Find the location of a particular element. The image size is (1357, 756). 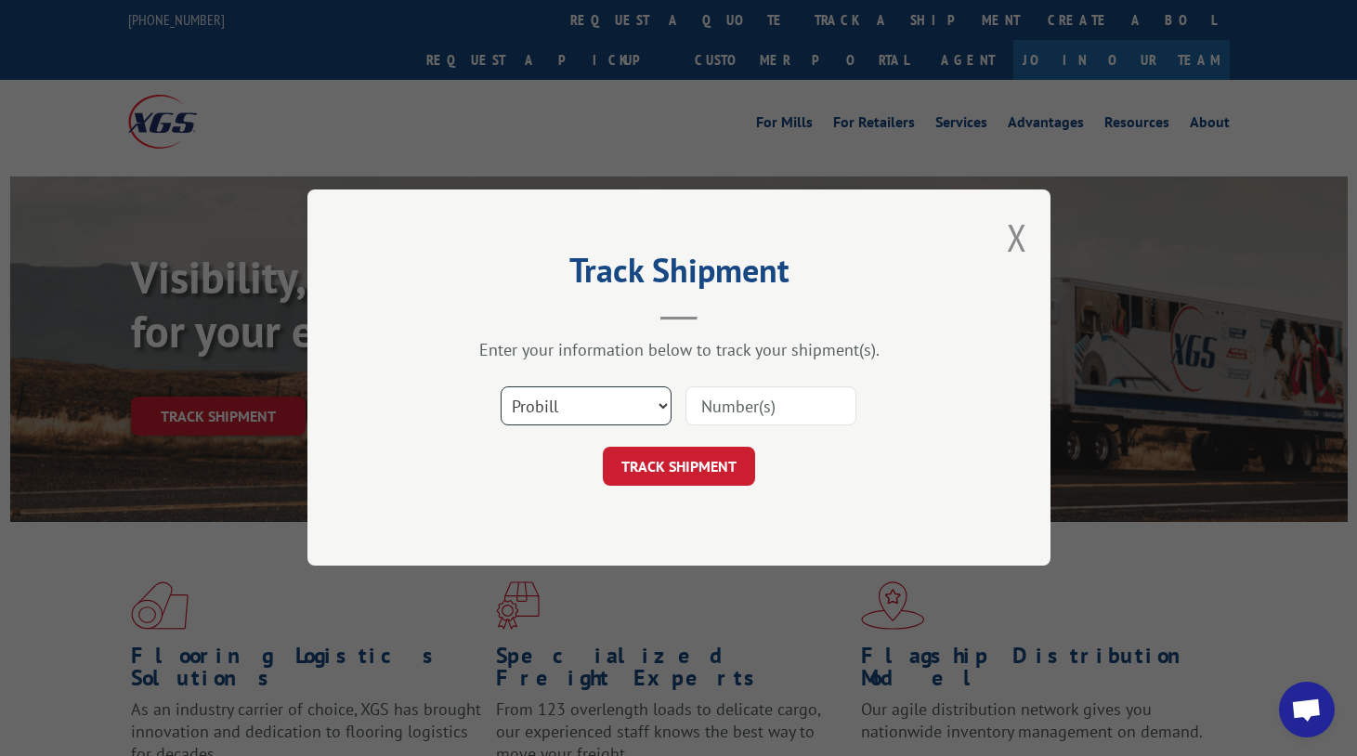

button: TRACK SHIPMENT is located at coordinates (679, 467).